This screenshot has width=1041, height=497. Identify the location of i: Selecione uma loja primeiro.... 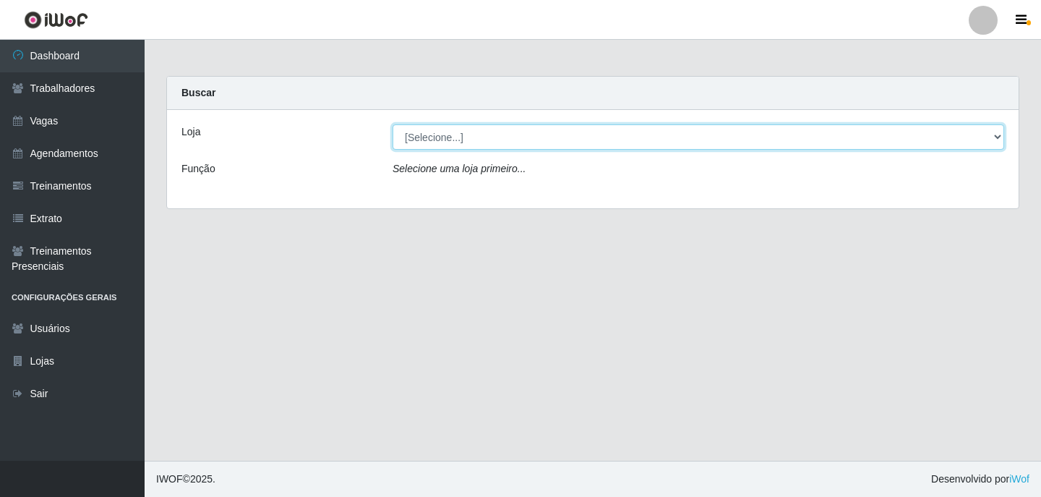
(459, 168).